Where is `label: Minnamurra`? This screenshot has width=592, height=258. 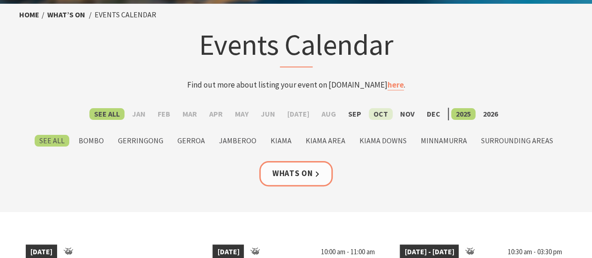
label: Minnamurra is located at coordinates (444, 140).